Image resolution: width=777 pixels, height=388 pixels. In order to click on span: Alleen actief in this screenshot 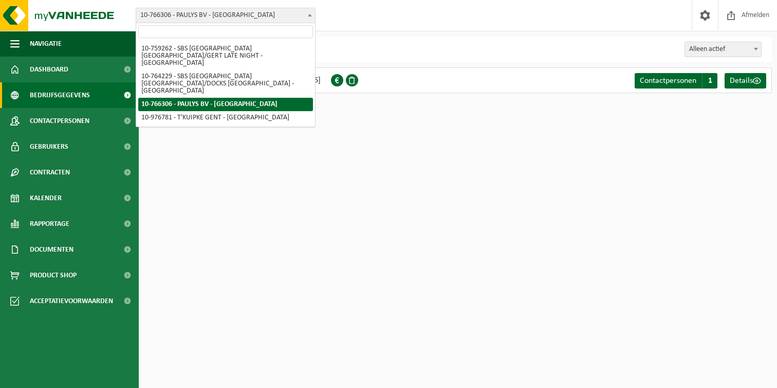, I will do `click(724, 49)`.